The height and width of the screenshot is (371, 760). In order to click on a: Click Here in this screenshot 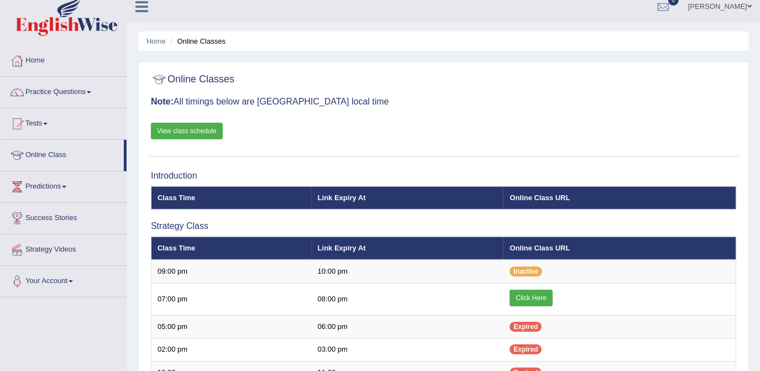, I will do `click(530, 298)`.